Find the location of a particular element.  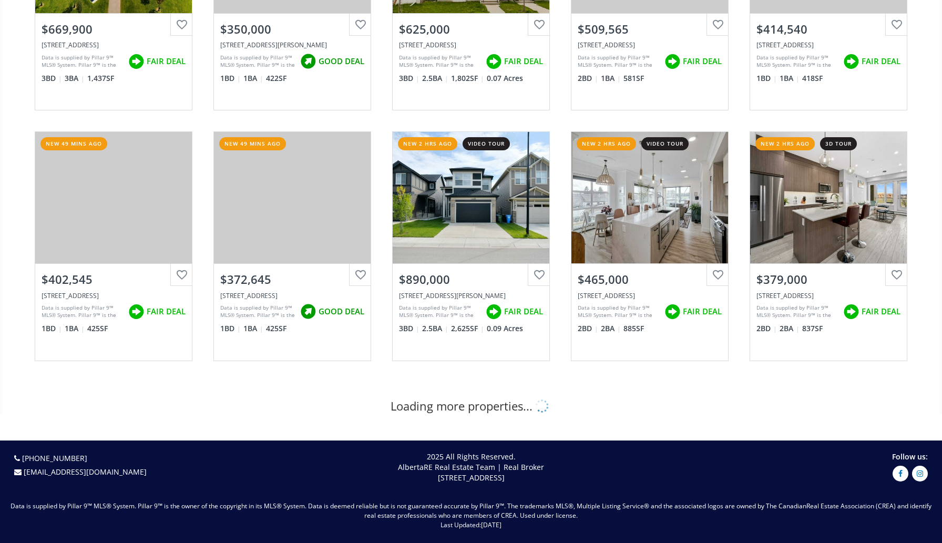

span: 1,437 SF is located at coordinates (100, 78).